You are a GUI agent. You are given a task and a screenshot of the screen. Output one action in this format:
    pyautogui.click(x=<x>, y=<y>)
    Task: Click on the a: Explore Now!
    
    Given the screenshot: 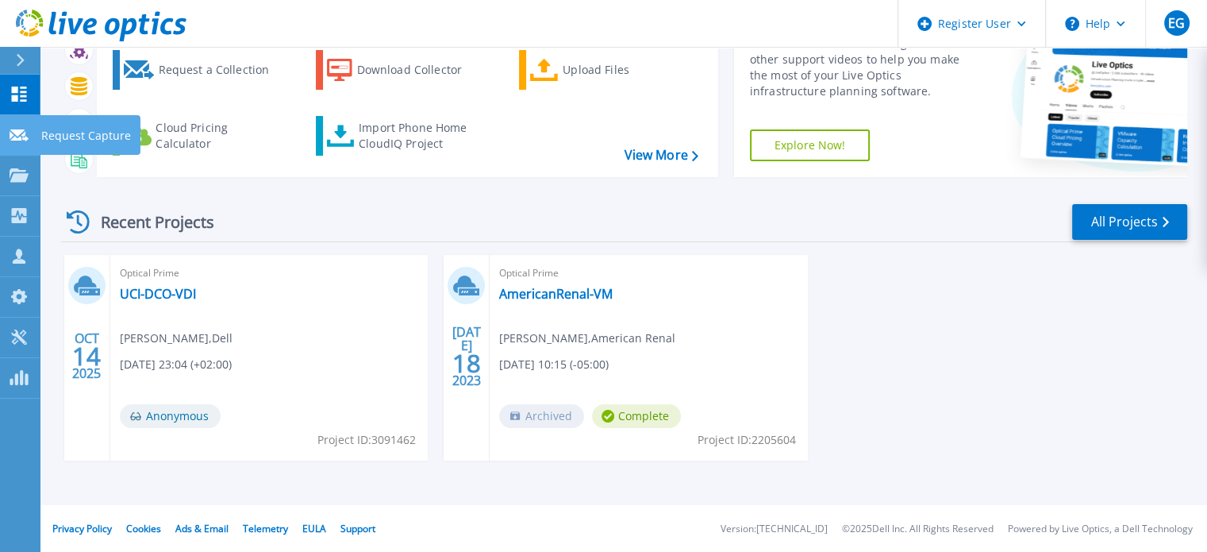 What is the action you would take?
    pyautogui.click(x=810, y=145)
    